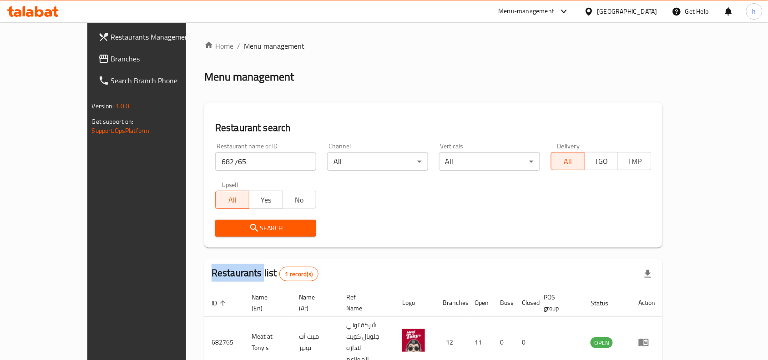  What do you see at coordinates (635, 161) in the screenshot?
I see `span: TMP` at bounding box center [635, 161].